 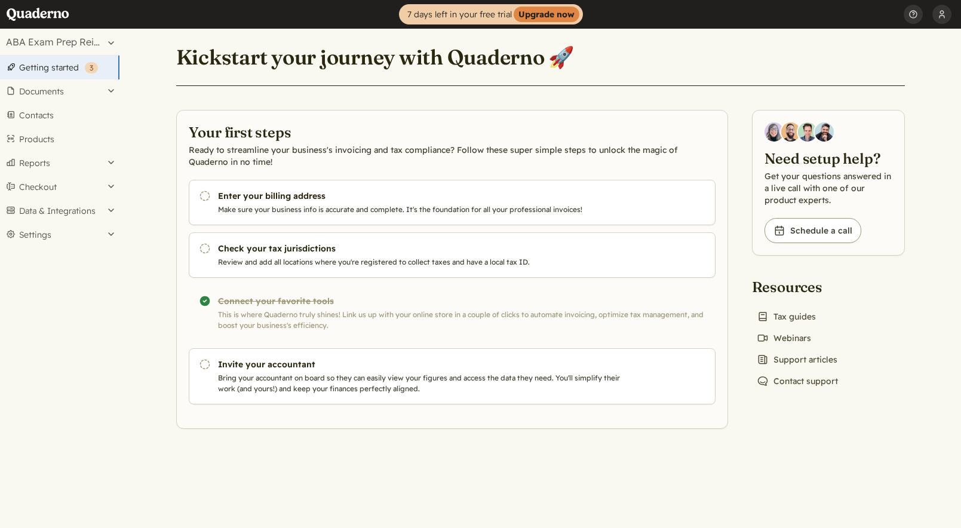 What do you see at coordinates (786, 317) in the screenshot?
I see `a: Tax guides` at bounding box center [786, 317].